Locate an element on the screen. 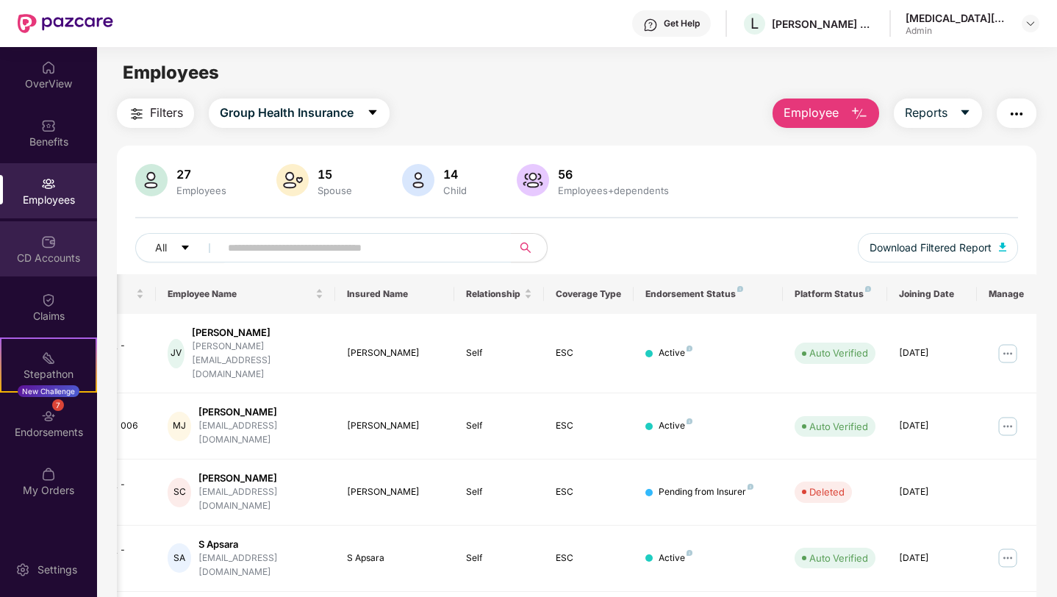 Image resolution: width=1057 pixels, height=597 pixels. th: EID is located at coordinates (118, 294).